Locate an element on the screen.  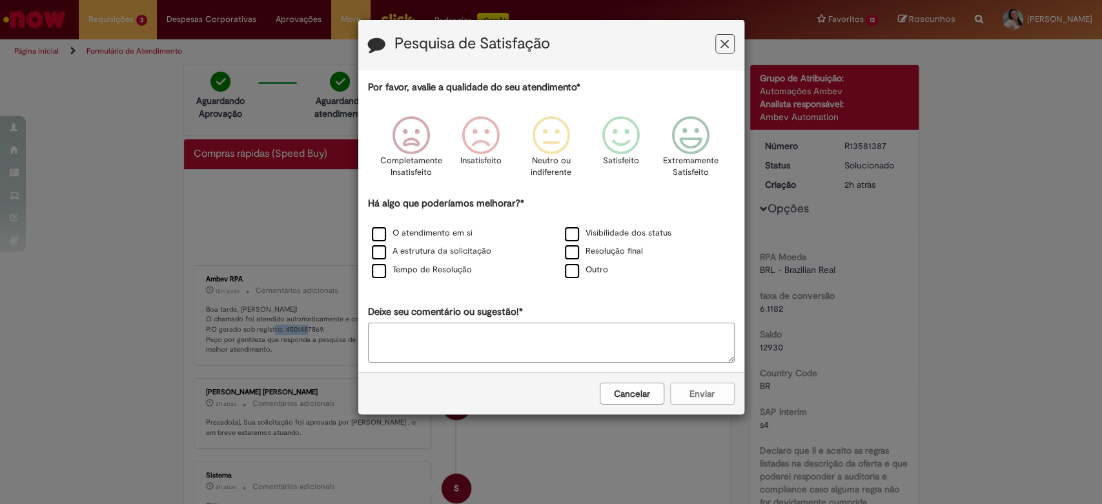
div: Extremamente Satisfeito is located at coordinates (691, 150).